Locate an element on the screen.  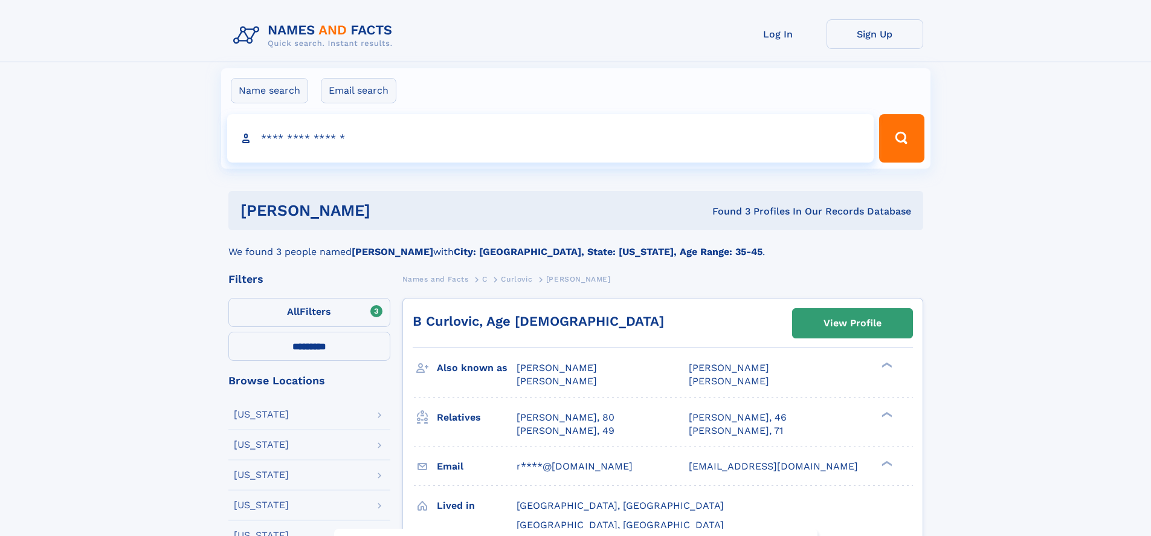
h3: Lived in is located at coordinates (477, 506).